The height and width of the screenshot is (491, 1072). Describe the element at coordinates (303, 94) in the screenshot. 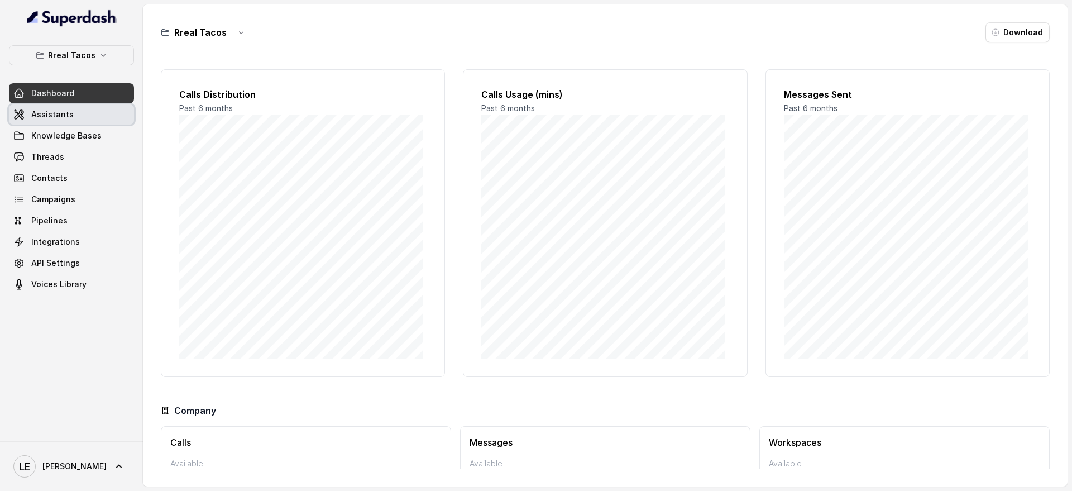

I see `h2: Calls Distribution` at that location.